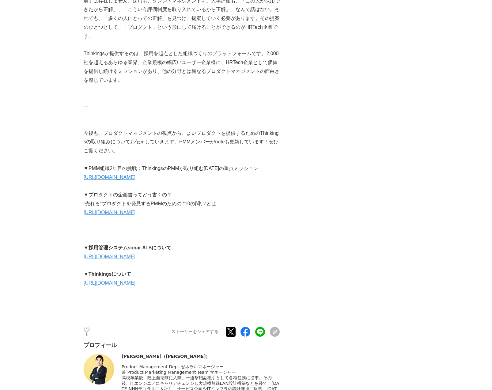 This screenshot has height=390, width=492. Describe the element at coordinates (107, 274) in the screenshot. I see `strong: ▼Thinkingsについて` at that location.